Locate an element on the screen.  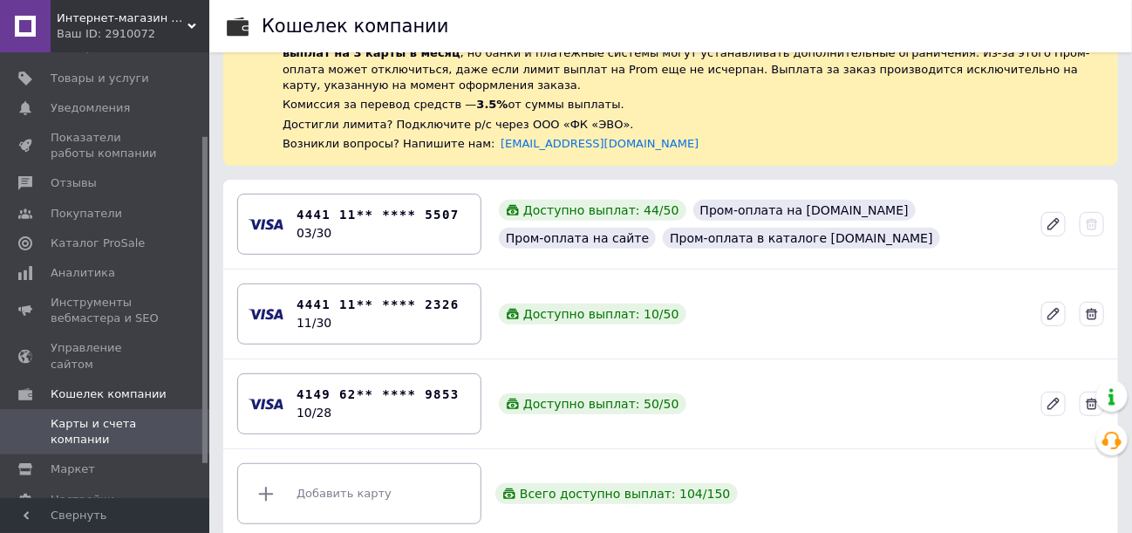
span: Настройки is located at coordinates (82, 500).